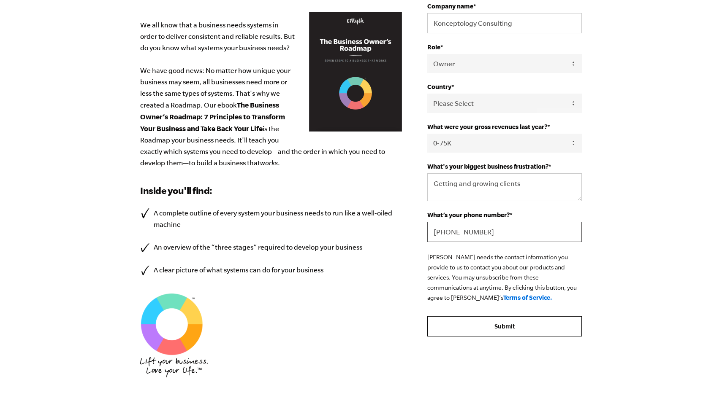 Image resolution: width=722 pixels, height=417 pixels. Describe the element at coordinates (468, 215) in the screenshot. I see `span: What’s your phone number?` at that location.